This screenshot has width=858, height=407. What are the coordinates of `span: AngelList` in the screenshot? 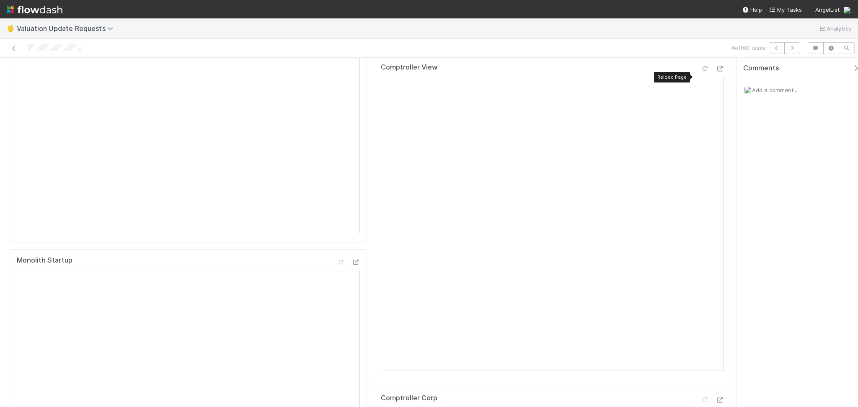 It's located at (828, 10).